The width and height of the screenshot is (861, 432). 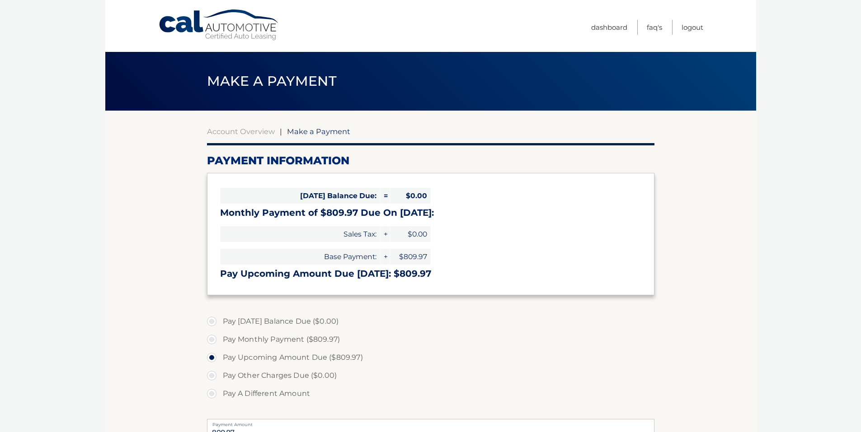 What do you see at coordinates (692, 27) in the screenshot?
I see `a: Logout` at bounding box center [692, 27].